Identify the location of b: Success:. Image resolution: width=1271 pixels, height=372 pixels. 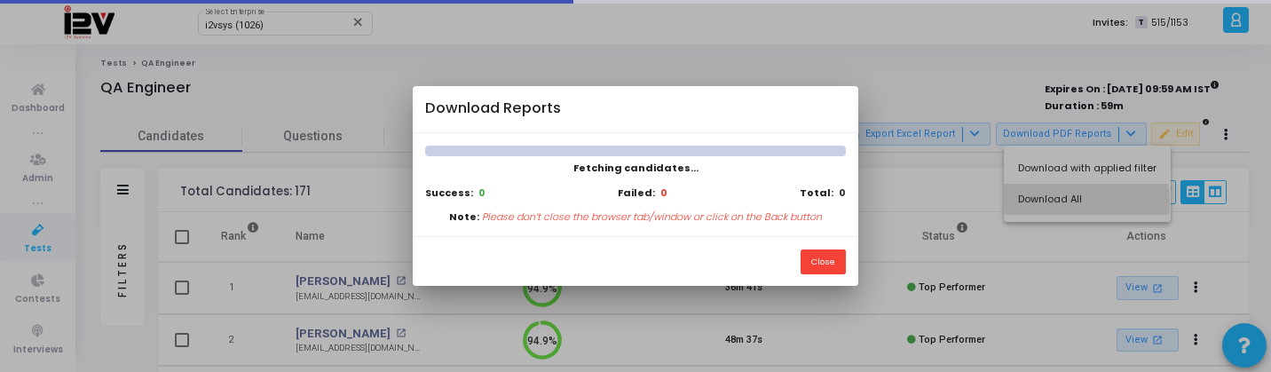
(449, 193).